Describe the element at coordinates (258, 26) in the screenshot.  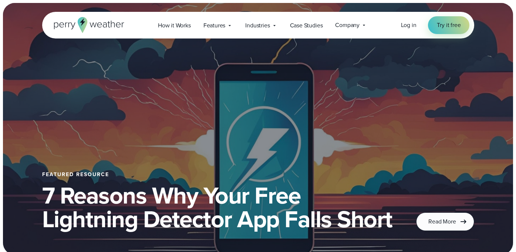
I see `span: Industries` at that location.